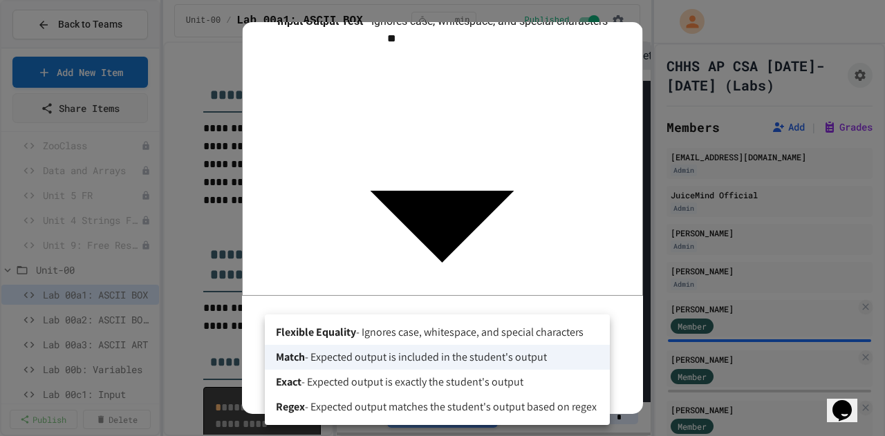 The height and width of the screenshot is (436, 885). I want to click on span: - Expected output is exactly the student's output, so click(412, 383).